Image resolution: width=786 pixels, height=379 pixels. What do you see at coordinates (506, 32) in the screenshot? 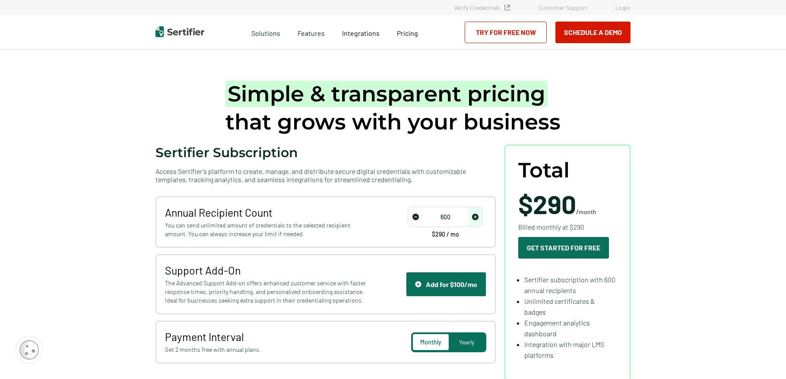
I see `a: Try for Free Now` at bounding box center [506, 32].